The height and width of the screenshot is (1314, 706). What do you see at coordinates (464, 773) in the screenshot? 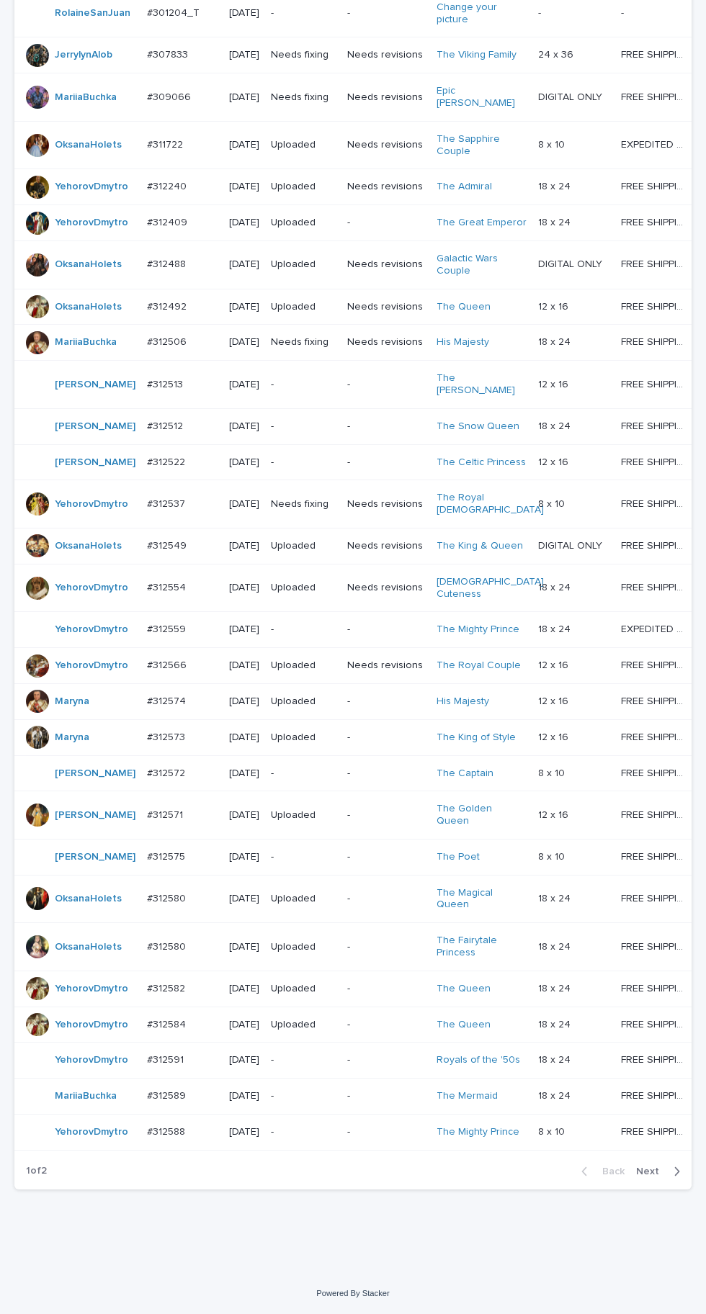
I see `a: The Captain` at bounding box center [464, 773].